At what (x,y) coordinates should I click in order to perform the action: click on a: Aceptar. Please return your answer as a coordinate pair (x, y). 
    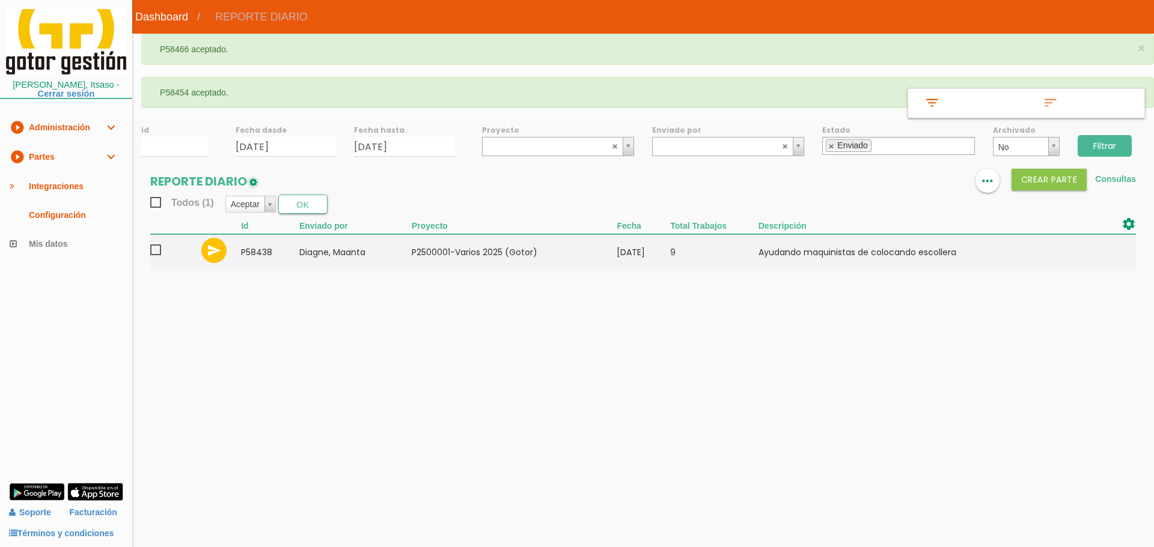
    Looking at the image, I should click on (251, 204).